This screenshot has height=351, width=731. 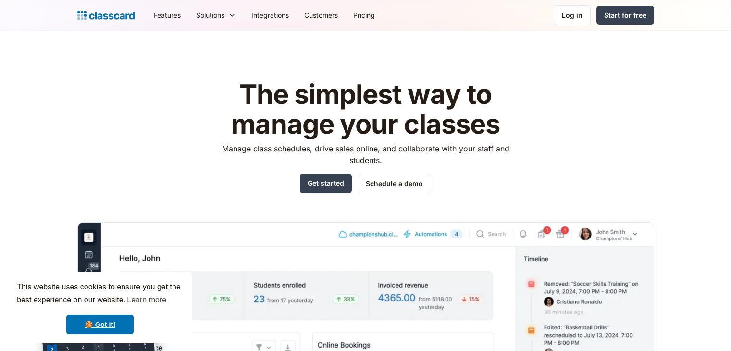 What do you see at coordinates (100, 324) in the screenshot?
I see `a: dismiss cookie message` at bounding box center [100, 324].